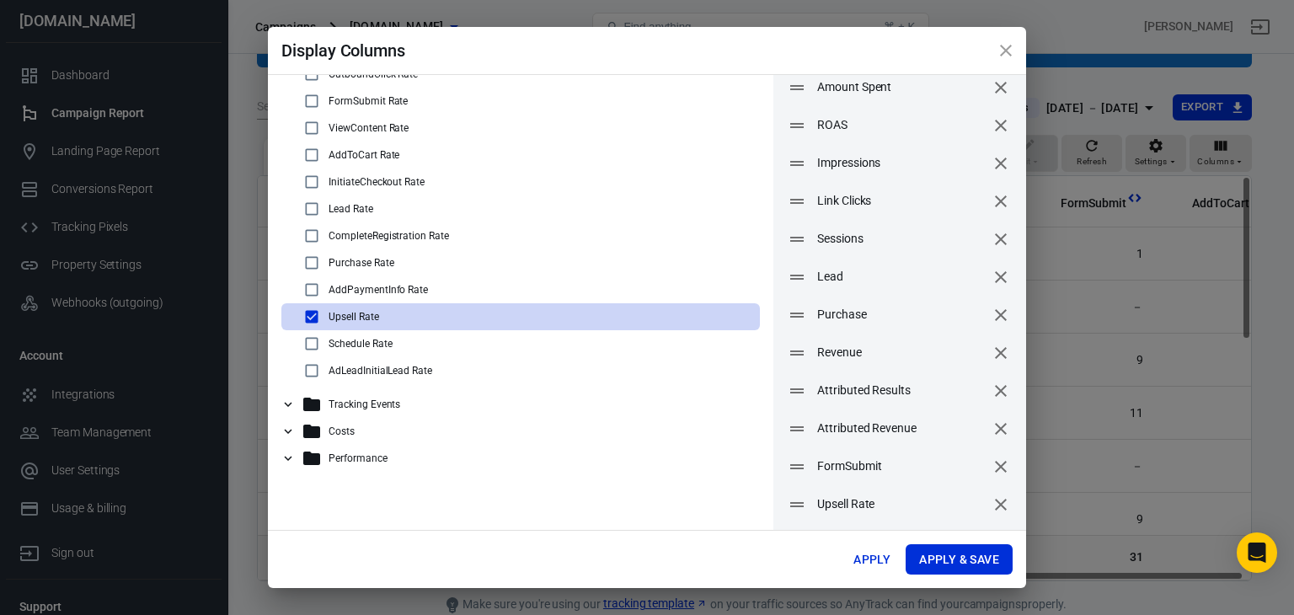 The width and height of the screenshot is (1294, 615). What do you see at coordinates (378, 290) in the screenshot?
I see `p: AddPaymentInfo Rate` at bounding box center [378, 290].